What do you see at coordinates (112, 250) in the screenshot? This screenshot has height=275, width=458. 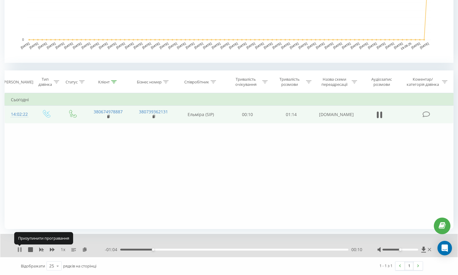 I see `span: - 01:04` at bounding box center [112, 250].